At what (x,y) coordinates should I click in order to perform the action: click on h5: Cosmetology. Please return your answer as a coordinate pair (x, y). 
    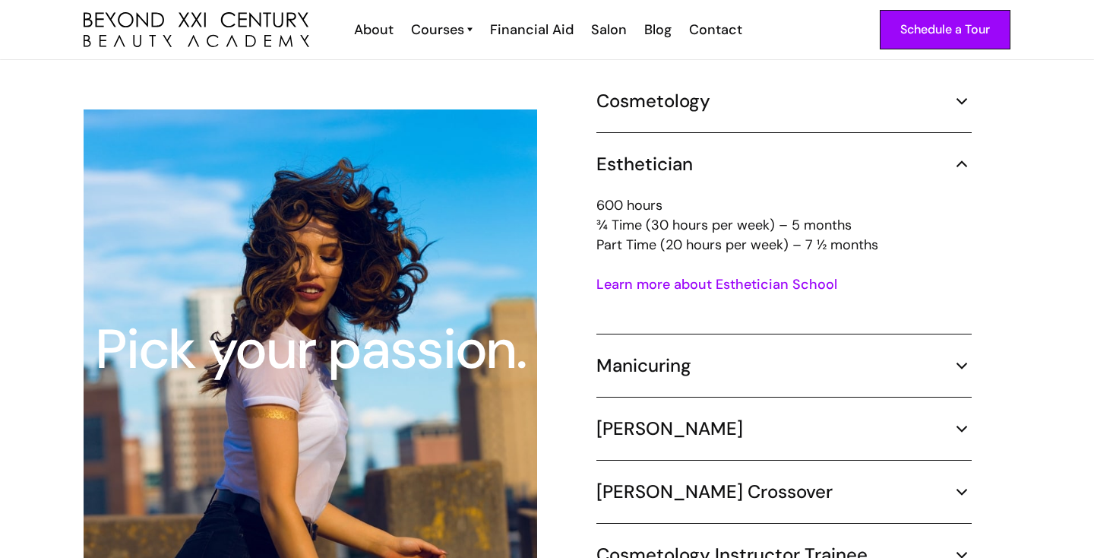
    Looking at the image, I should click on (653, 101).